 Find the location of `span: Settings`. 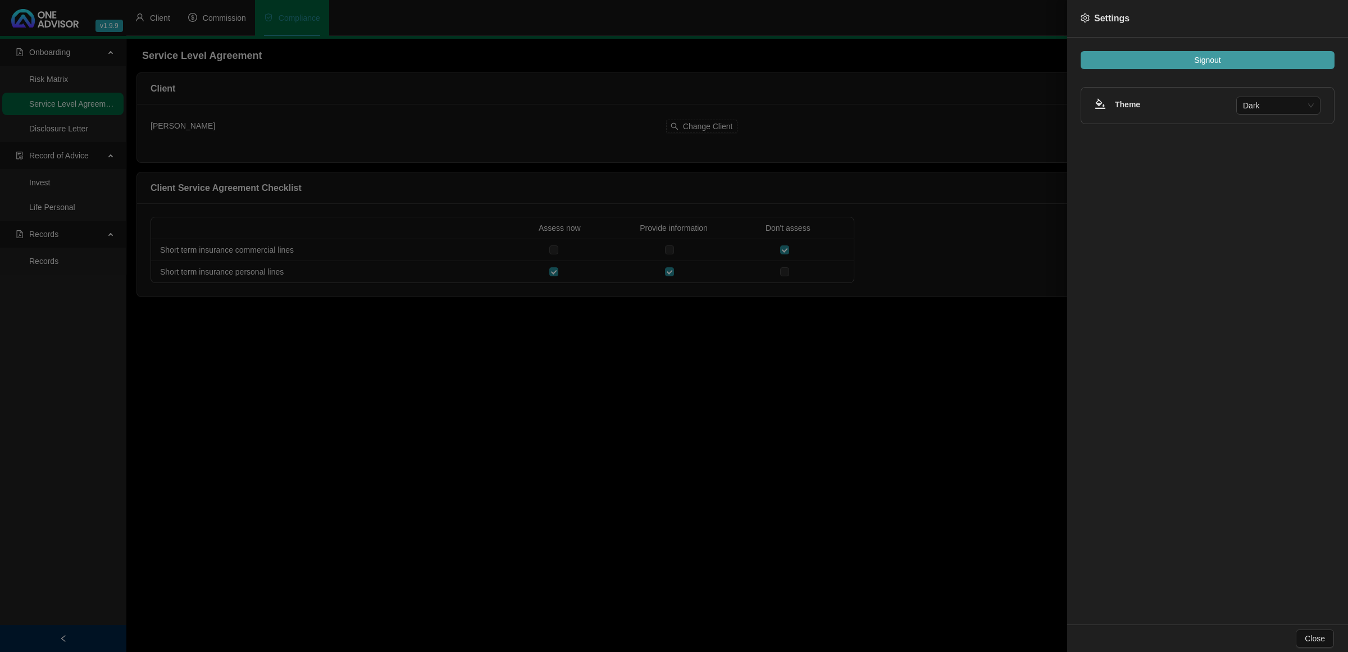

span: Settings is located at coordinates (1111, 18).